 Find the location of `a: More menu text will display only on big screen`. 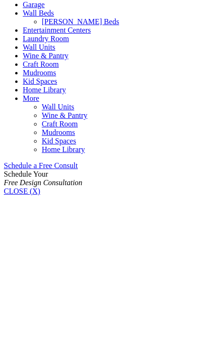

a: More menu text will display only on big screen is located at coordinates (31, 98).